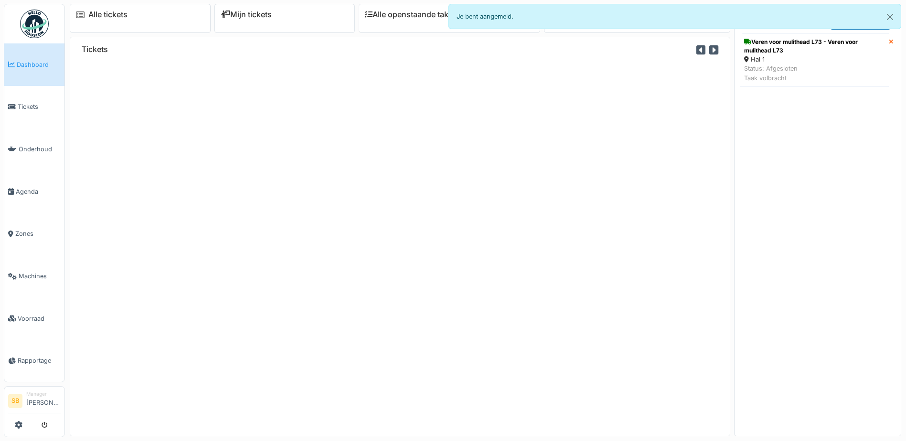 This screenshot has height=441, width=906. I want to click on a: Rapportage, so click(34, 361).